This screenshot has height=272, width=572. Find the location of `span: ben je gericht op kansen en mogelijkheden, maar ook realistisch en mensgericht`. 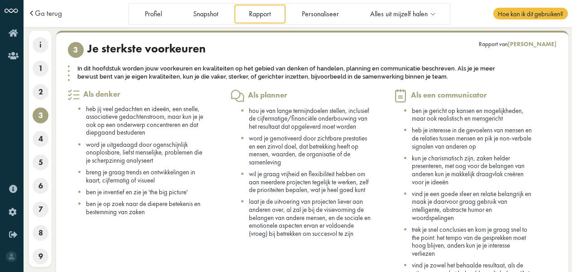

span: ben je gericht op kansen en mogelijkheden, maar ook realistisch en mensgericht is located at coordinates (467, 114).